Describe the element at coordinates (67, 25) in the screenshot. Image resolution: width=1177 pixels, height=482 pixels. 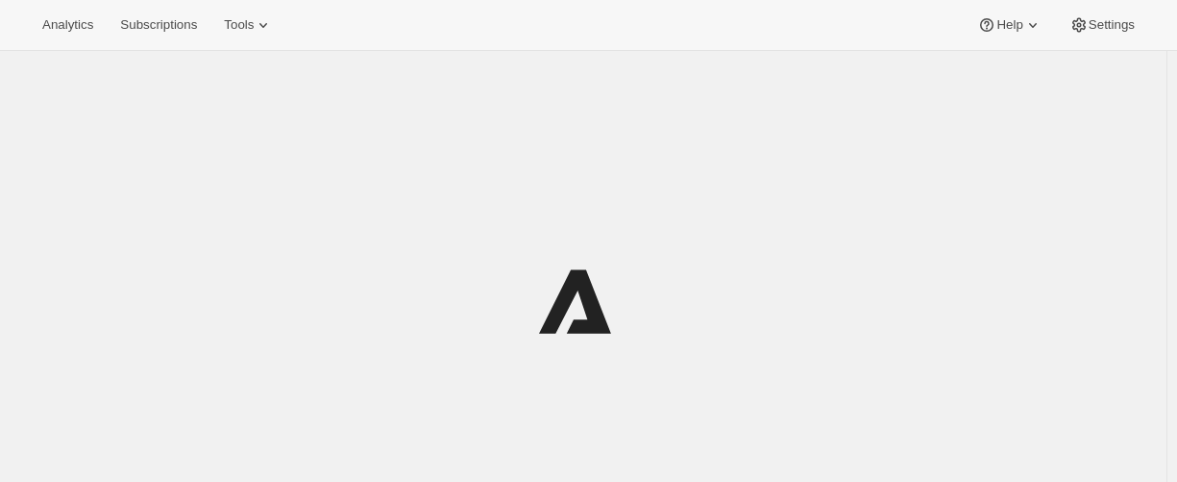
I see `span: Analytics` at that location.